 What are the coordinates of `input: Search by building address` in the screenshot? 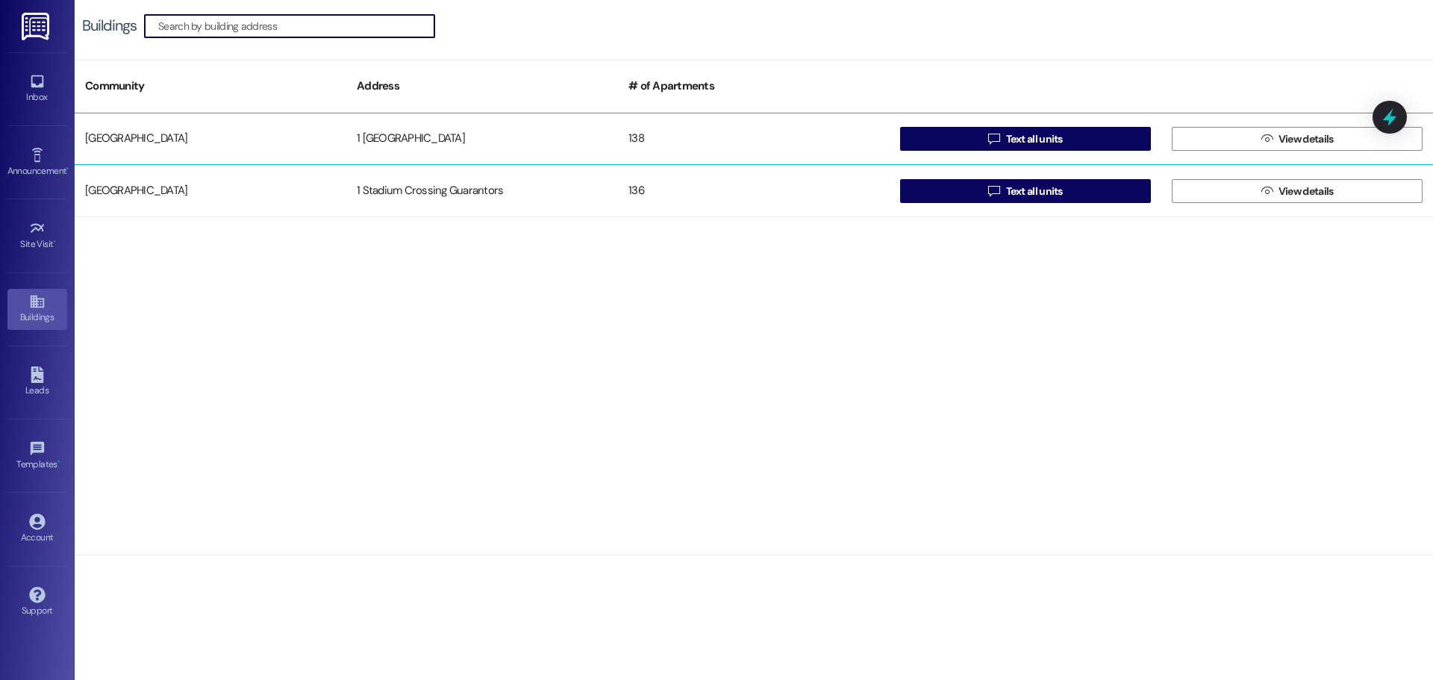 It's located at (296, 26).